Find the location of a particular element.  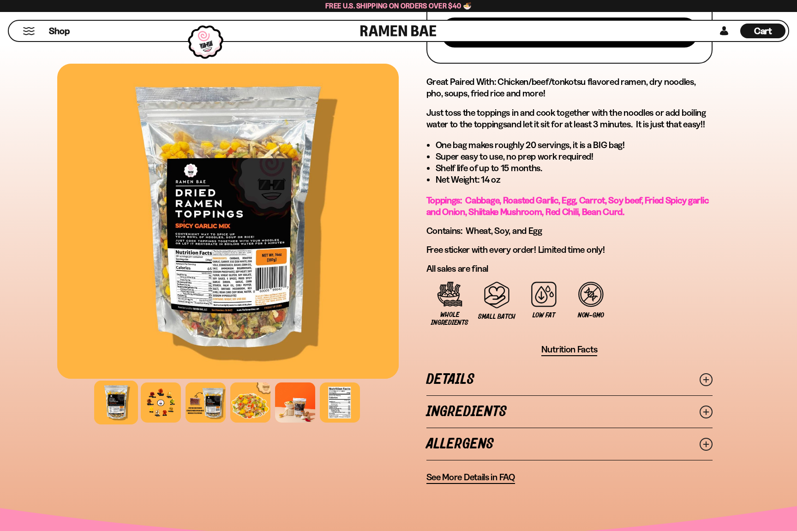

a: Shop is located at coordinates (59, 31).